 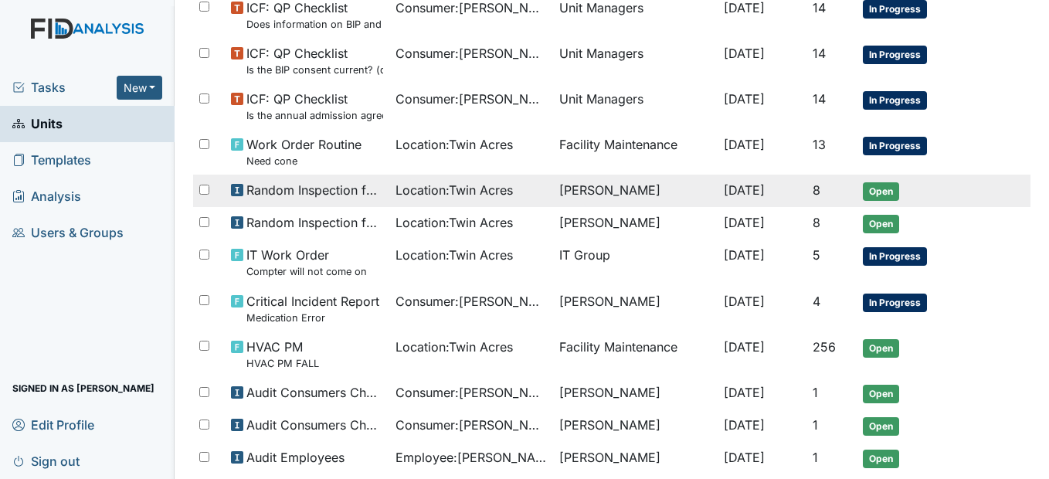 I want to click on span: Audit Employees, so click(x=295, y=457).